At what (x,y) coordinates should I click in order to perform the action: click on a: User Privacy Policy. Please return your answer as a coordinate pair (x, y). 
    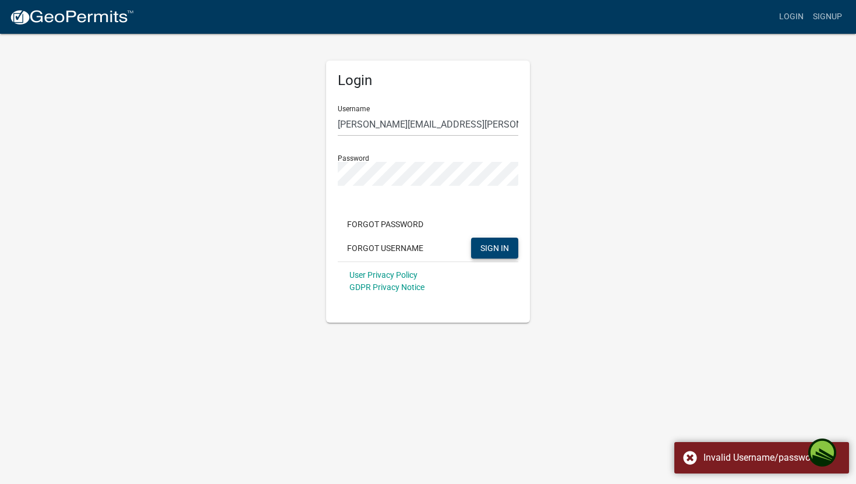
    Looking at the image, I should click on (383, 275).